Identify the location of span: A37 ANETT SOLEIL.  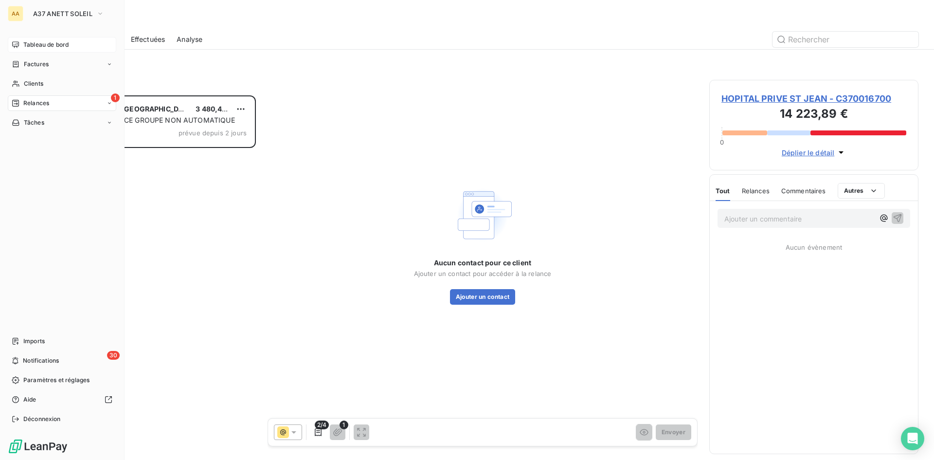
(63, 14).